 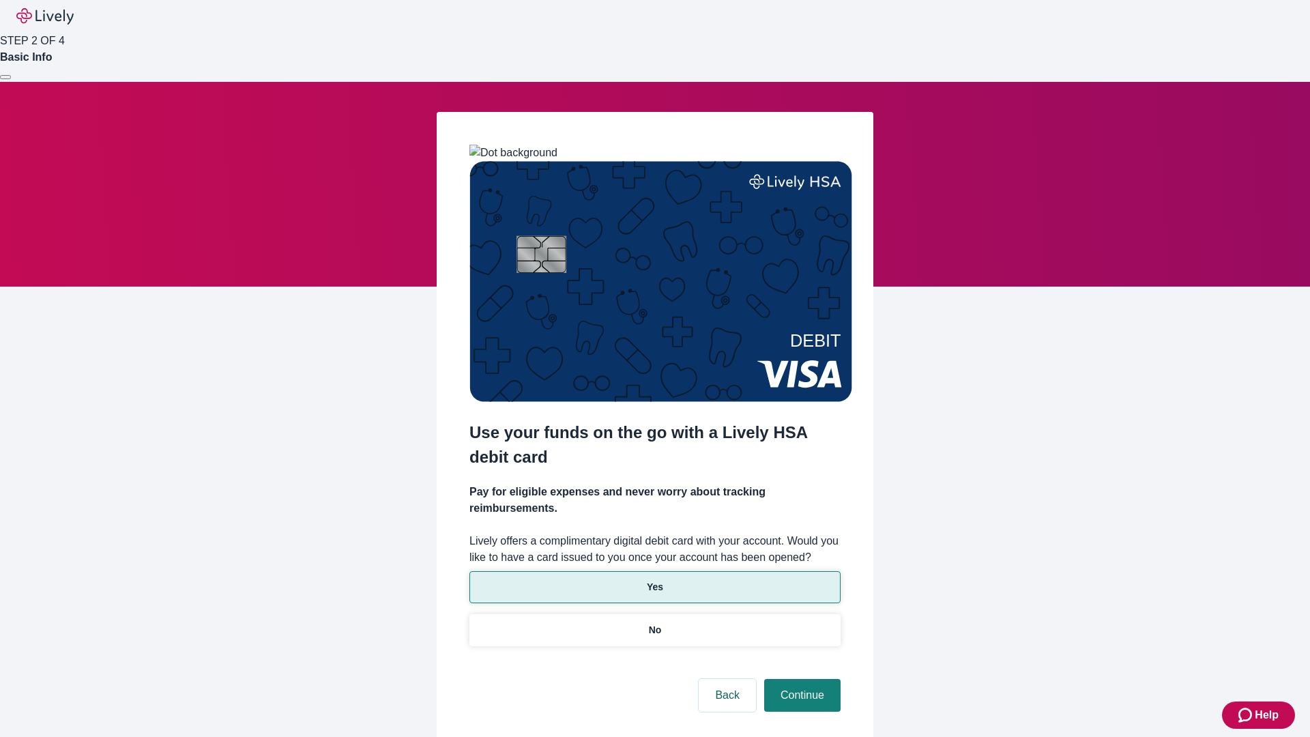 What do you see at coordinates (655, 630) in the screenshot?
I see `button: No` at bounding box center [655, 630].